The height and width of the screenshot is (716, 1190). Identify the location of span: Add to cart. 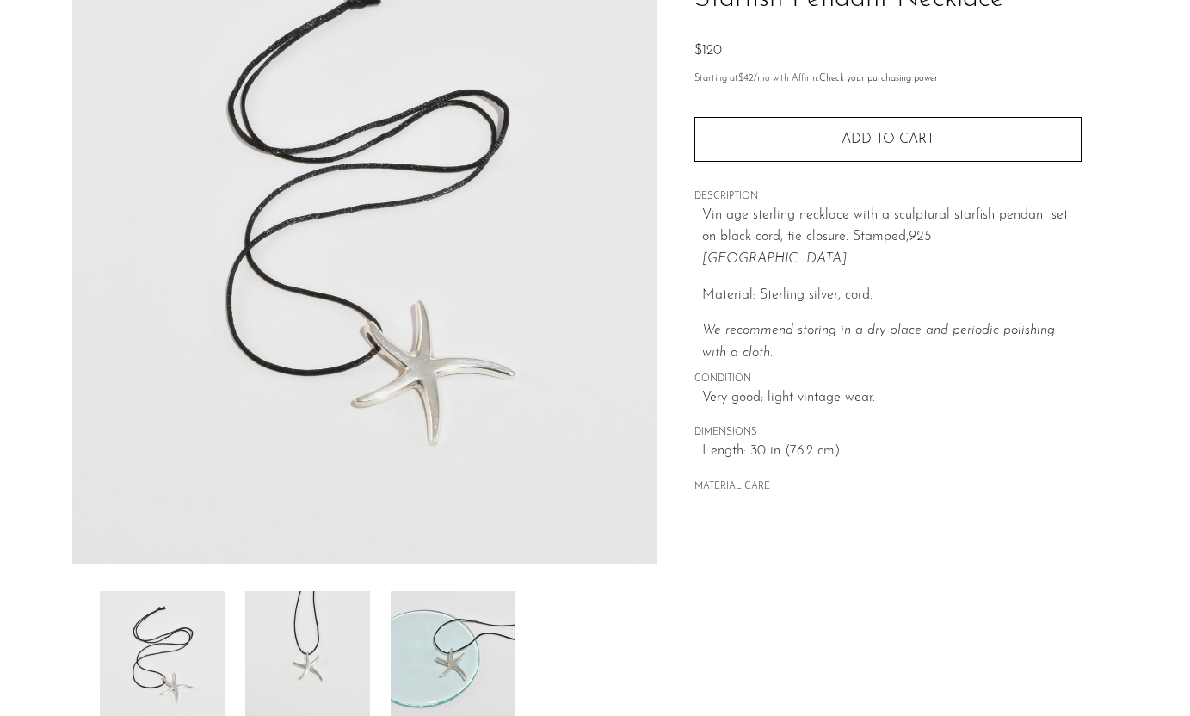
(888, 139).